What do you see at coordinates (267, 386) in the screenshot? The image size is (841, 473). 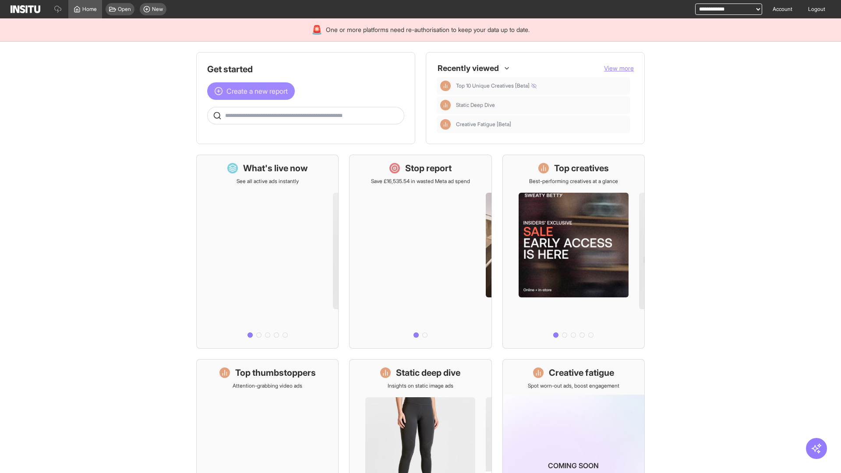 I see `p: Attention-grabbing video ads` at bounding box center [267, 386].